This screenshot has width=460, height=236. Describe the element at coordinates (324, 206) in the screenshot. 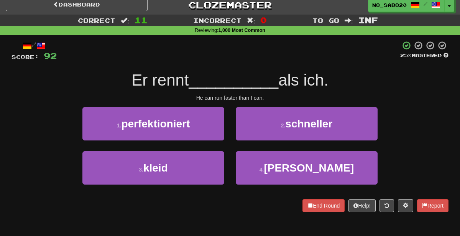

I see `button: End Round` at that location.